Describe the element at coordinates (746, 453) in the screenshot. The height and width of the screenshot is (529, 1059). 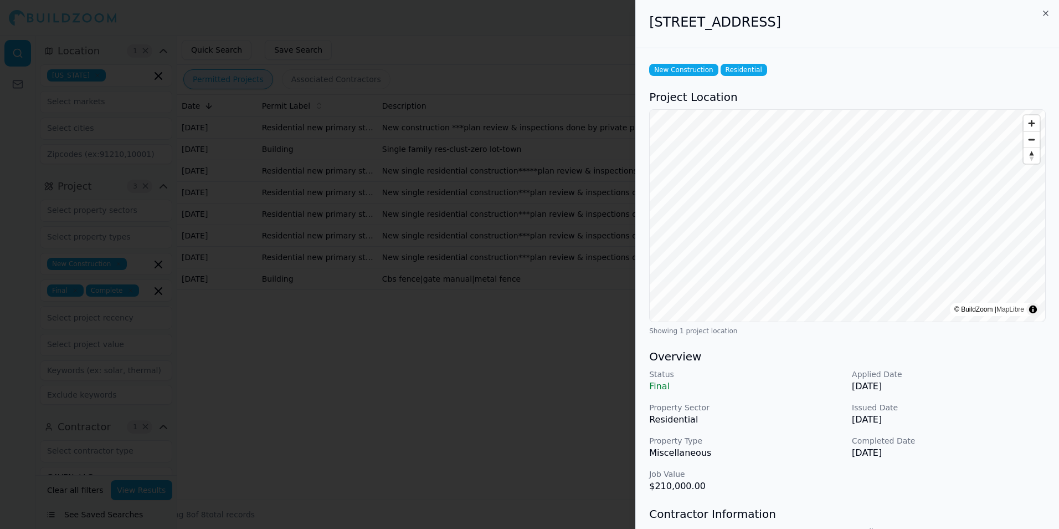
I see `p: Miscellaneous` at that location.